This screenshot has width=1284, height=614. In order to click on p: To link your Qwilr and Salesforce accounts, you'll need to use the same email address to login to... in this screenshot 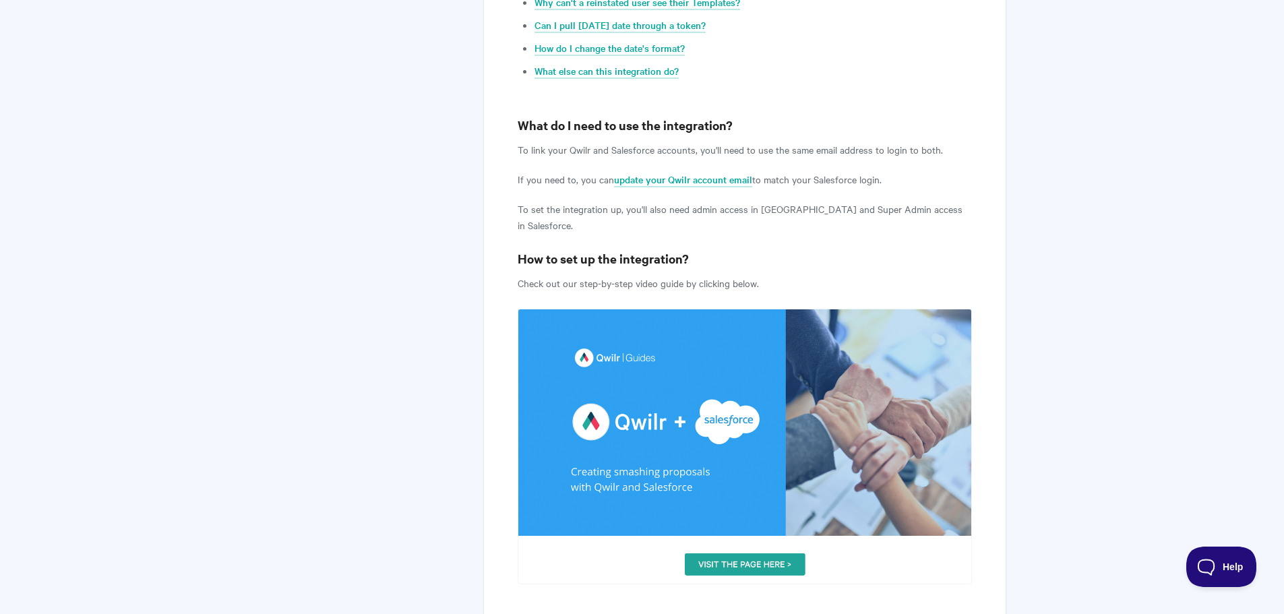, I will do `click(744, 150)`.